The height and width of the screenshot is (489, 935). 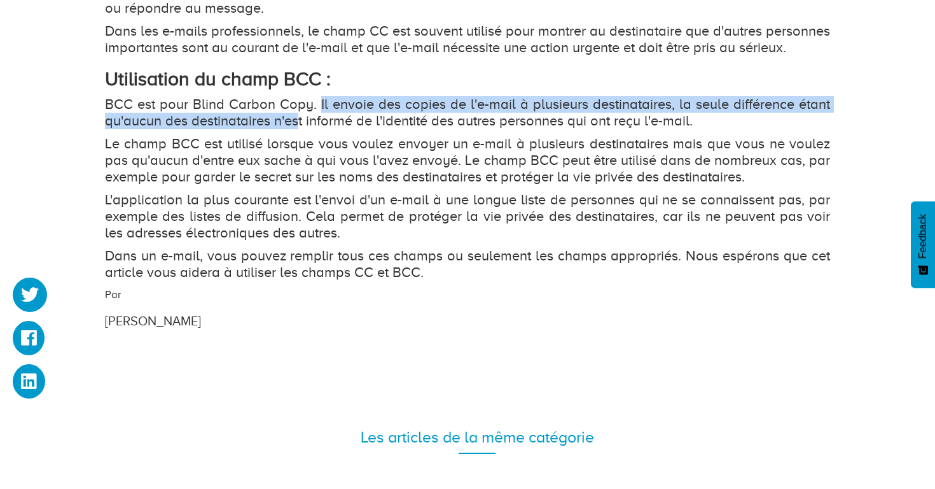 I want to click on p: Dans les e-mails professionnels, le champ CC est souvent utilisé pour montrer au destinataire que..., so click(x=468, y=39).